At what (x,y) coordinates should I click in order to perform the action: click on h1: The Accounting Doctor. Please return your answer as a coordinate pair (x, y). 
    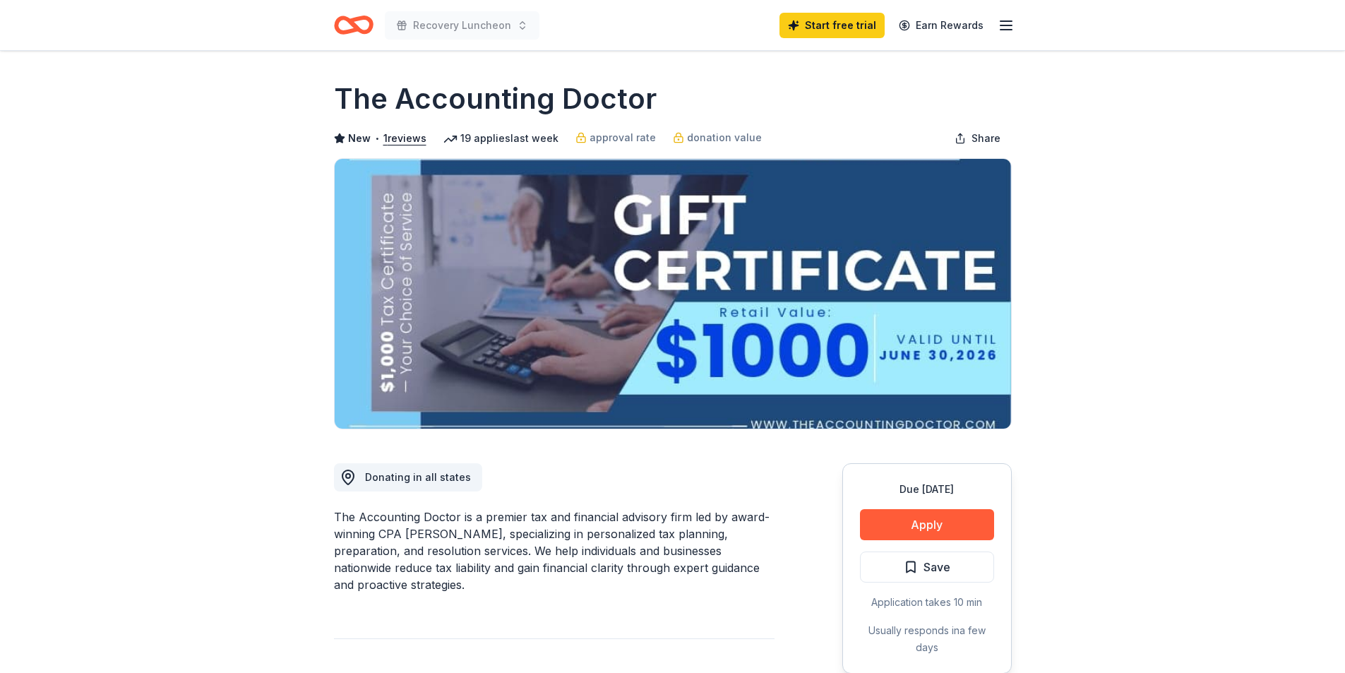
    Looking at the image, I should click on (495, 99).